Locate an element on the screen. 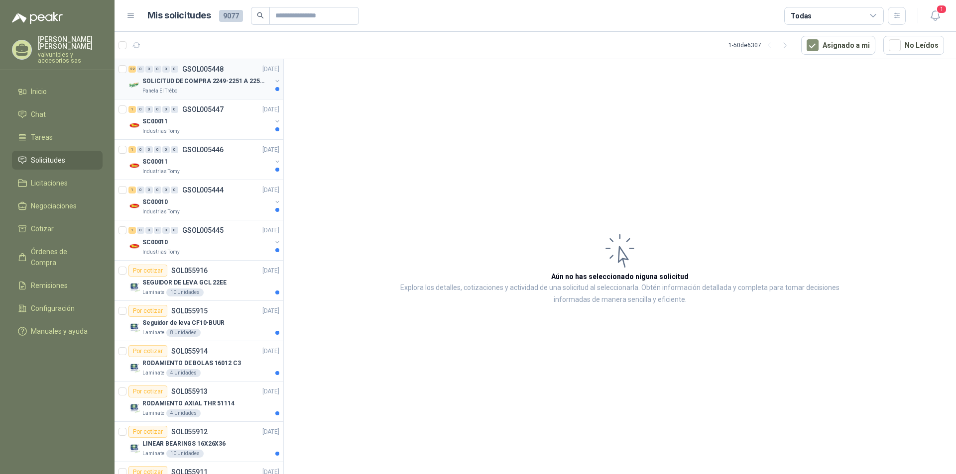 The height and width of the screenshot is (474, 956). p: SEGUIDOR DE LEVA GCL 22EE is located at coordinates (184, 283).